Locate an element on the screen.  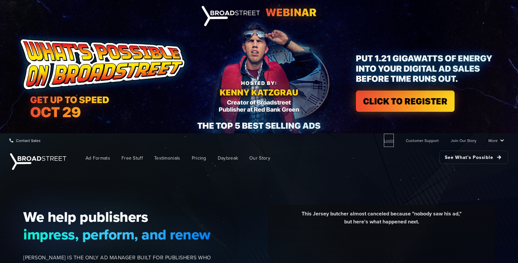
div: This Jersey butcher almost canceled because "nobody saw his ad," but here's what happened next. is located at coordinates (381, 220).